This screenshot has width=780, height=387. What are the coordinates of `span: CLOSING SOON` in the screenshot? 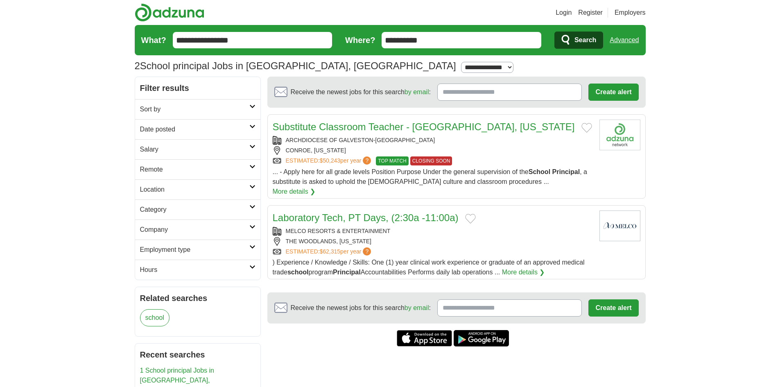 It's located at (431, 161).